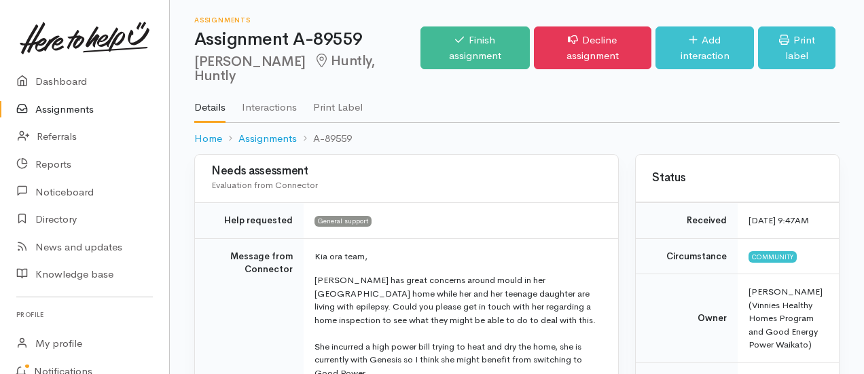 Image resolution: width=864 pixels, height=374 pixels. What do you see at coordinates (475, 48) in the screenshot?
I see `a: Finish assignment` at bounding box center [475, 48].